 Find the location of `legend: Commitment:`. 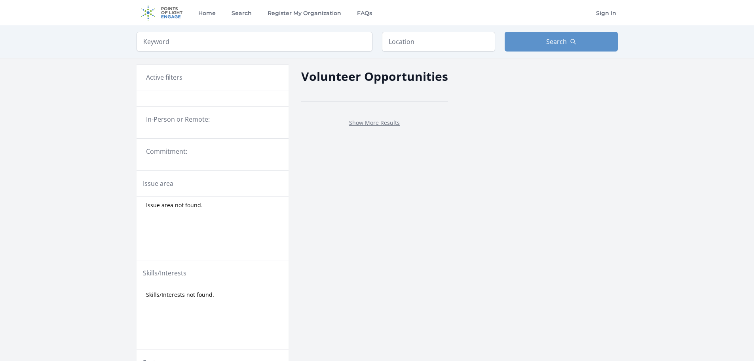

legend: Commitment: is located at coordinates (213, 151).